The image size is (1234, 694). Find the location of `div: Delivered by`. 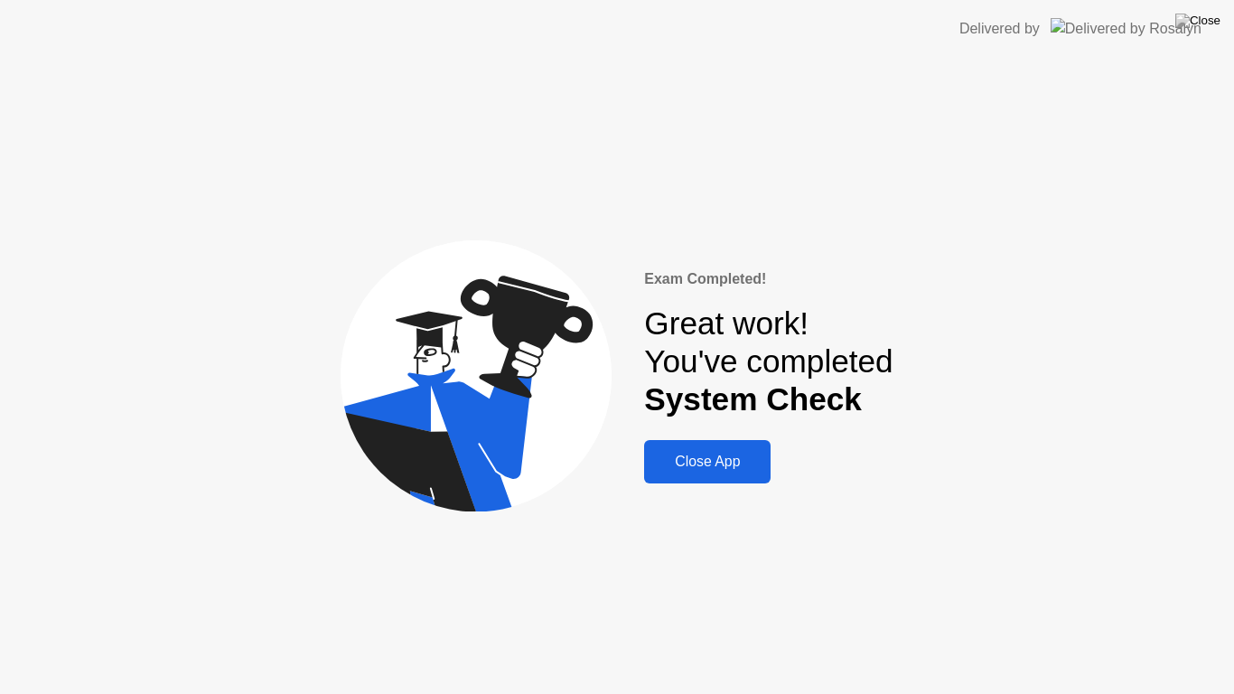

div: Delivered by is located at coordinates (999, 29).